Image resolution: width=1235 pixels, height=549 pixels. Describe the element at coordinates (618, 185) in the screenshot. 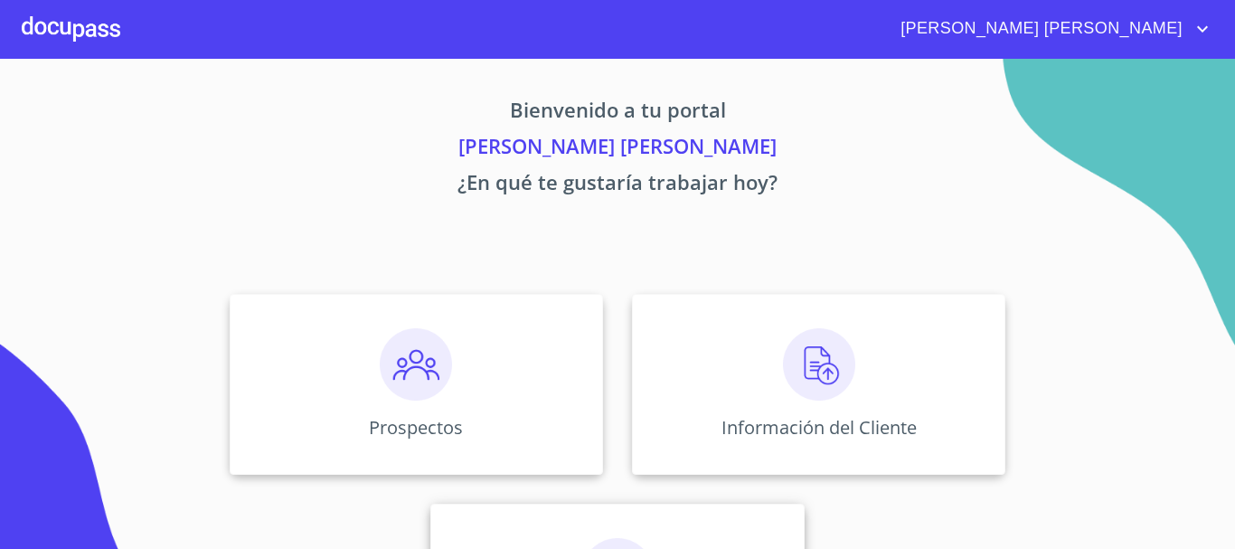

I see `p: ¿En qué te gustaría trabajar hoy?` at that location.